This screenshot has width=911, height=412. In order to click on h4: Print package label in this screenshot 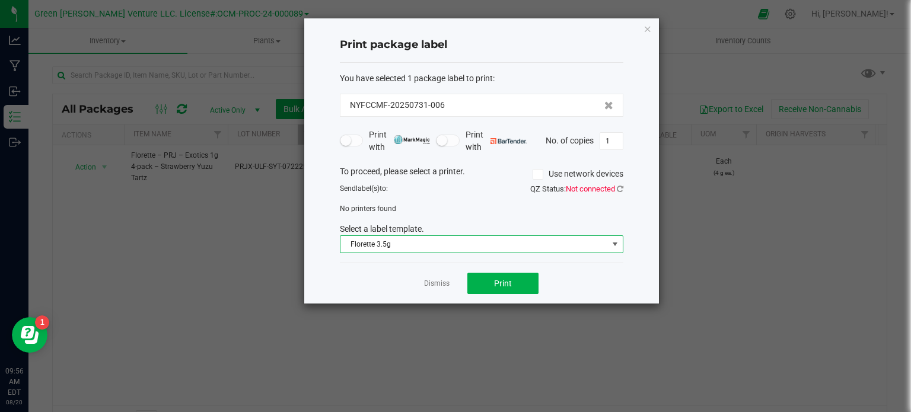, I will do `click(482, 45)`.